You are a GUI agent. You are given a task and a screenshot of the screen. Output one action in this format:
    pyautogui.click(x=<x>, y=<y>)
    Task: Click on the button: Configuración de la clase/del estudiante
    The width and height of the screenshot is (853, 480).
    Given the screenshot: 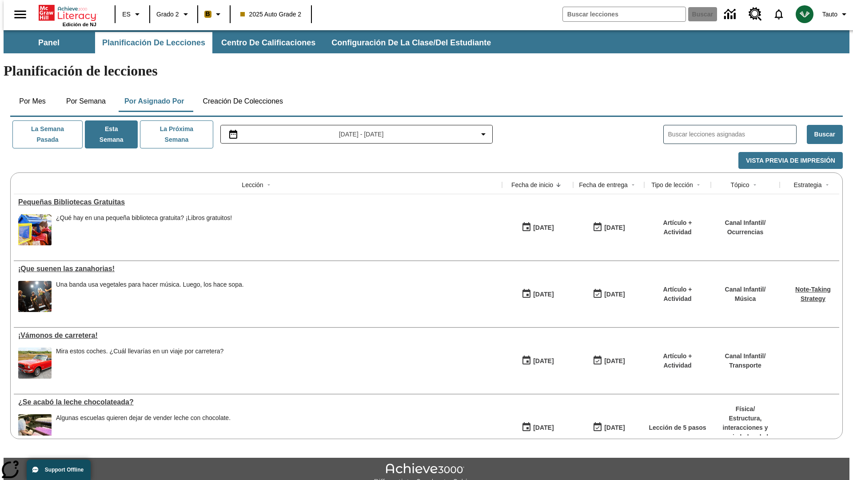 What is the action you would take?
    pyautogui.click(x=411, y=43)
    